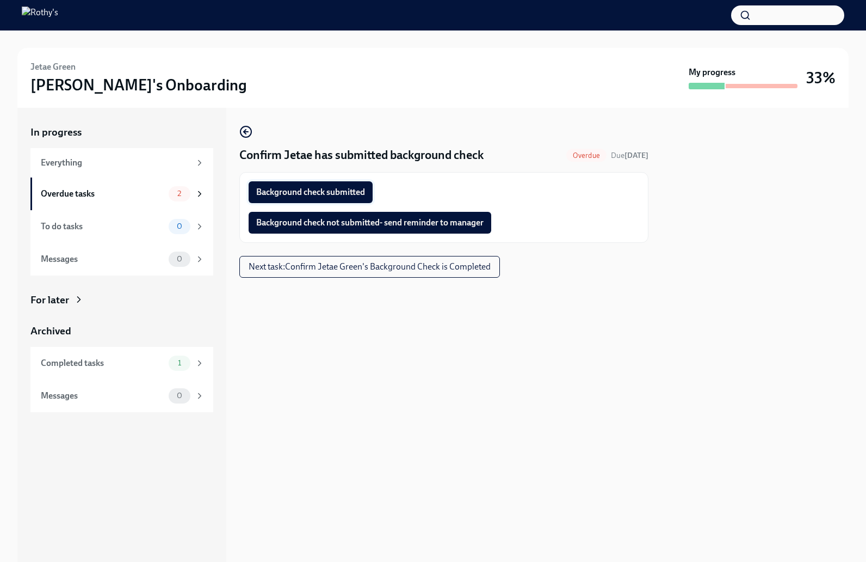 This screenshot has height=562, width=866. What do you see at coordinates (122, 194) in the screenshot?
I see `a: Overdue tasks2` at bounding box center [122, 194].